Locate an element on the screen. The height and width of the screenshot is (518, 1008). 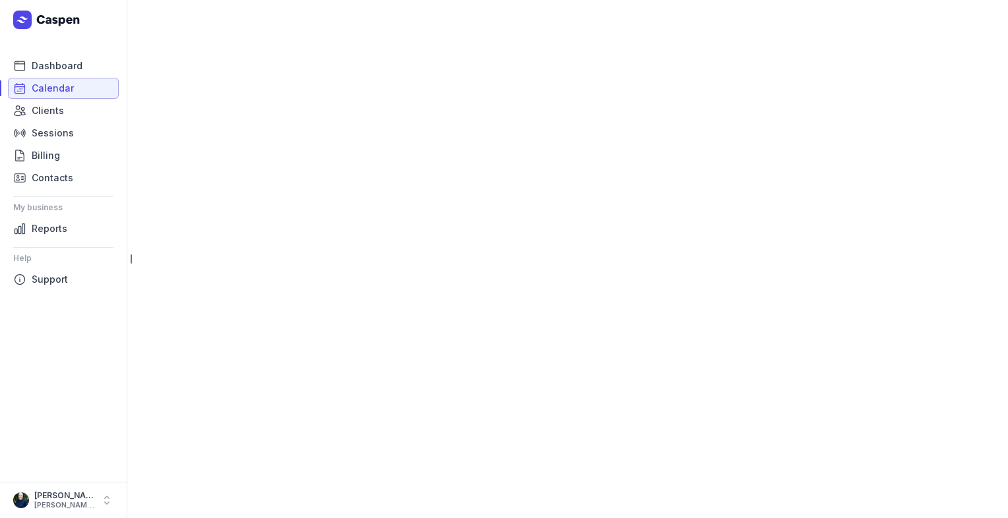
span: Billing is located at coordinates (45, 156).